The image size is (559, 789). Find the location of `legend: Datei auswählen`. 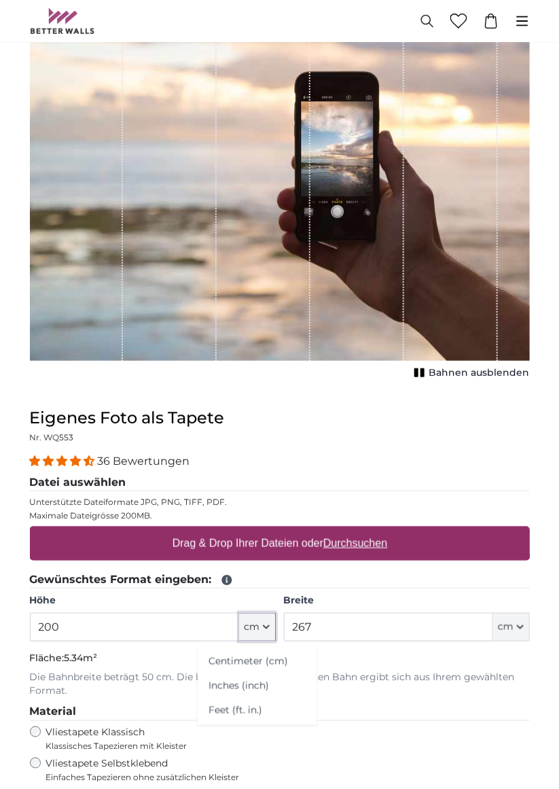

legend: Datei auswählen is located at coordinates (280, 482).